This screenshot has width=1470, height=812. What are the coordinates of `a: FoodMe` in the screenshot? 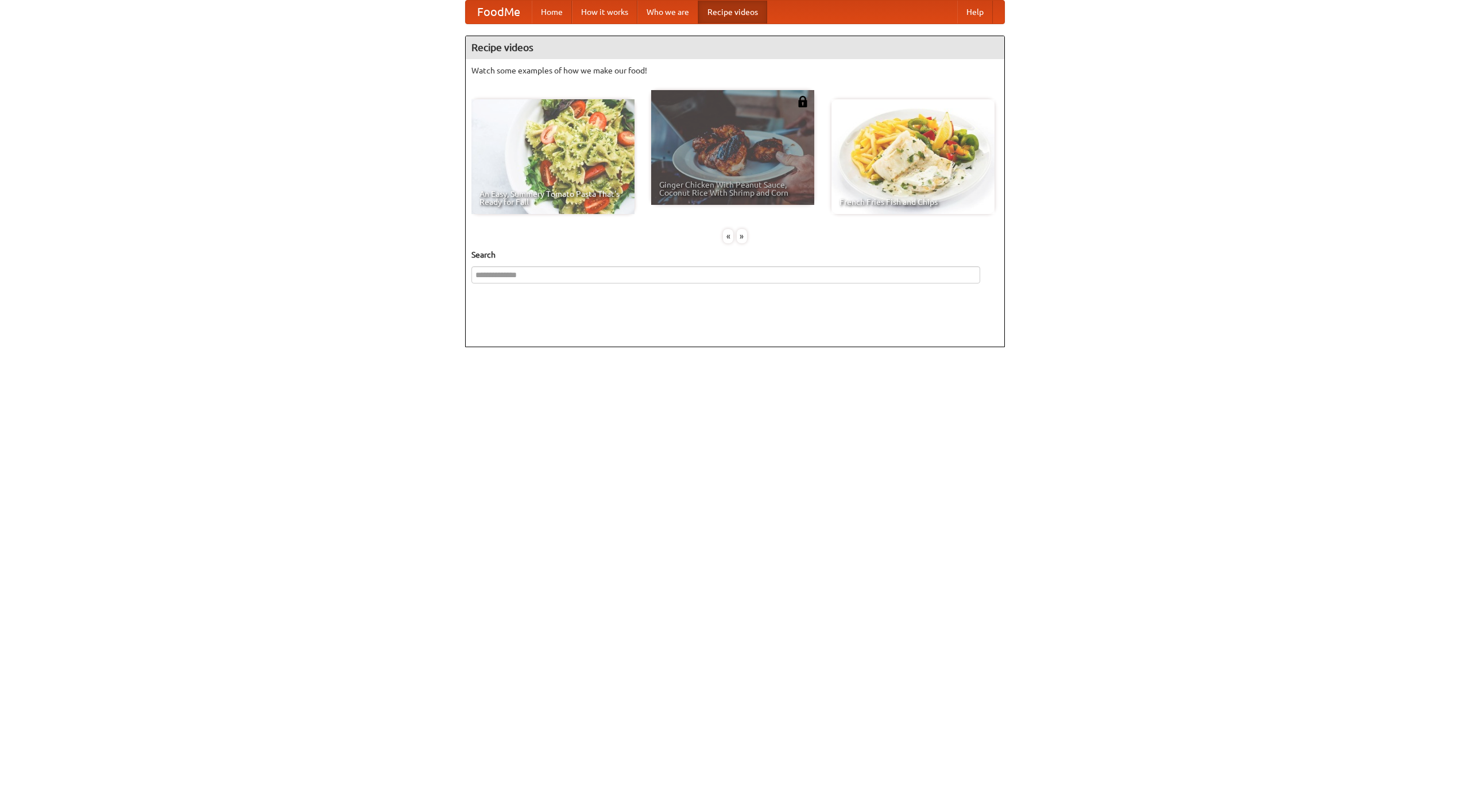 It's located at (498, 13).